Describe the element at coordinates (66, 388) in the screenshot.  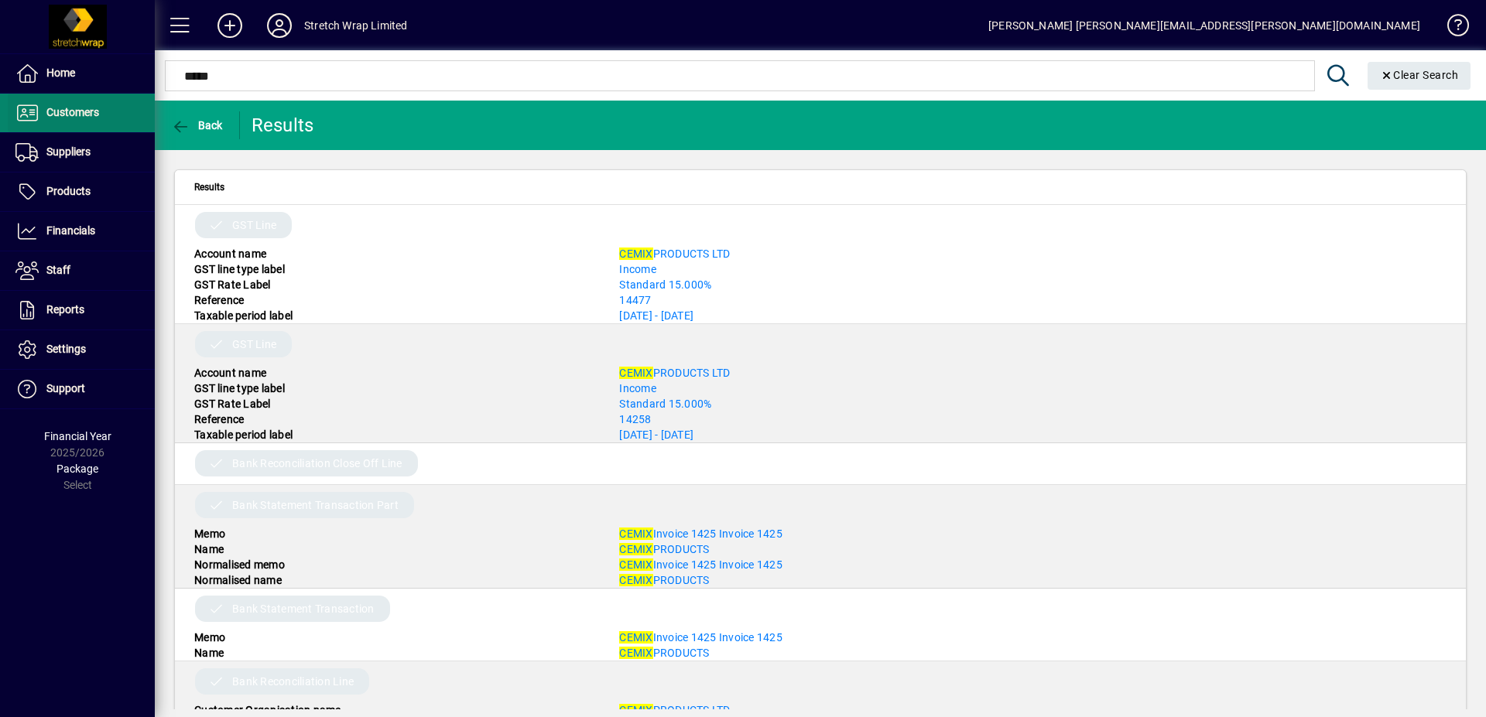
I see `span: Support` at that location.